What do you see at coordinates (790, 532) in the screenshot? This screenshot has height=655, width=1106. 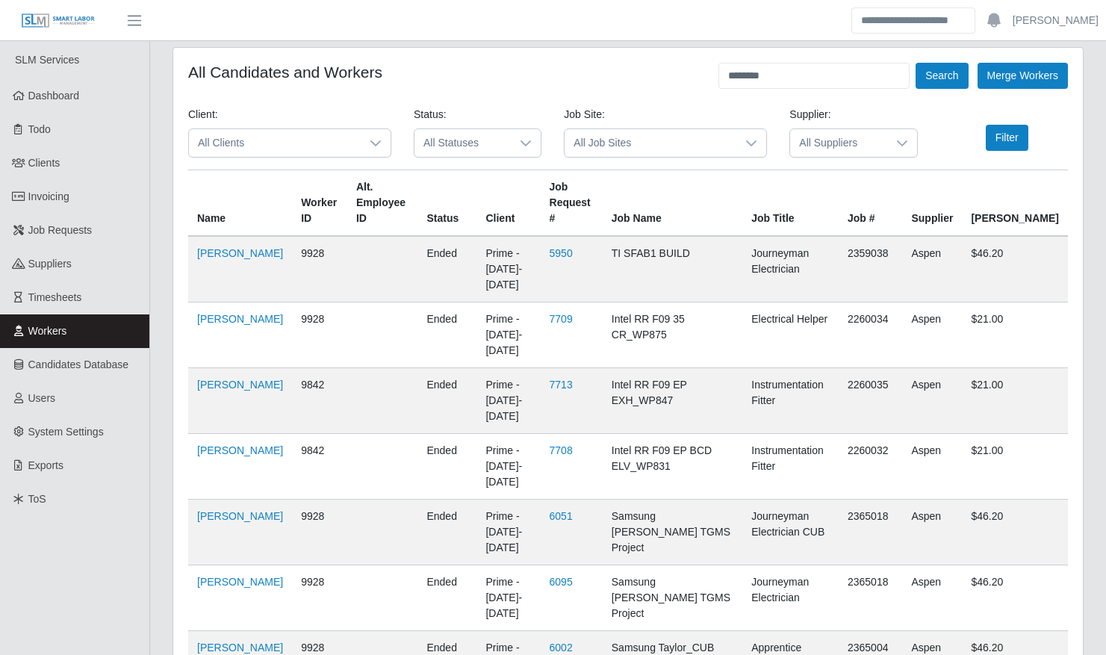 I see `td: Journeyman Electrician CUB` at bounding box center [790, 532].